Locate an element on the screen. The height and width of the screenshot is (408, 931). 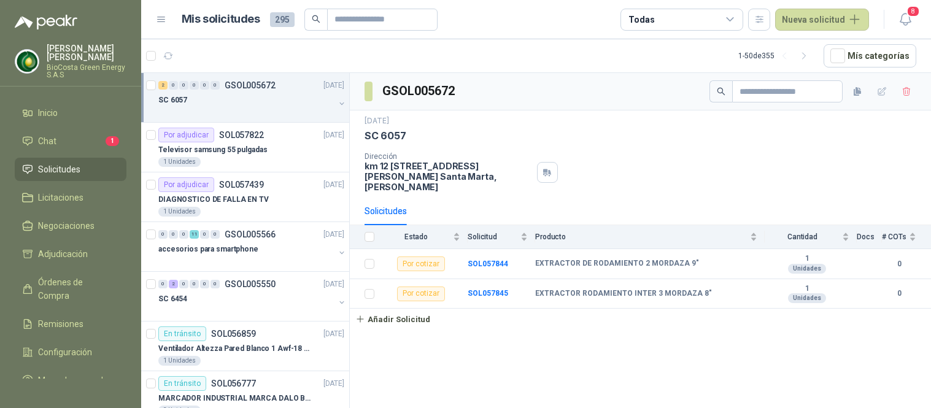
a: Añadir Solicitud is located at coordinates (640, 319).